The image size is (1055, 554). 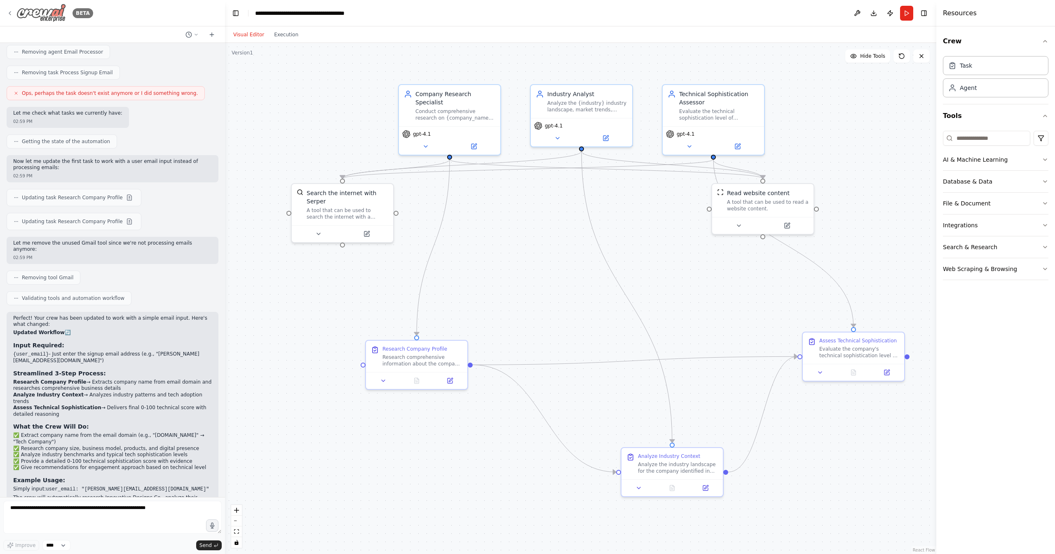 I want to click on button: Web Scraping & Browsing, so click(x=996, y=269).